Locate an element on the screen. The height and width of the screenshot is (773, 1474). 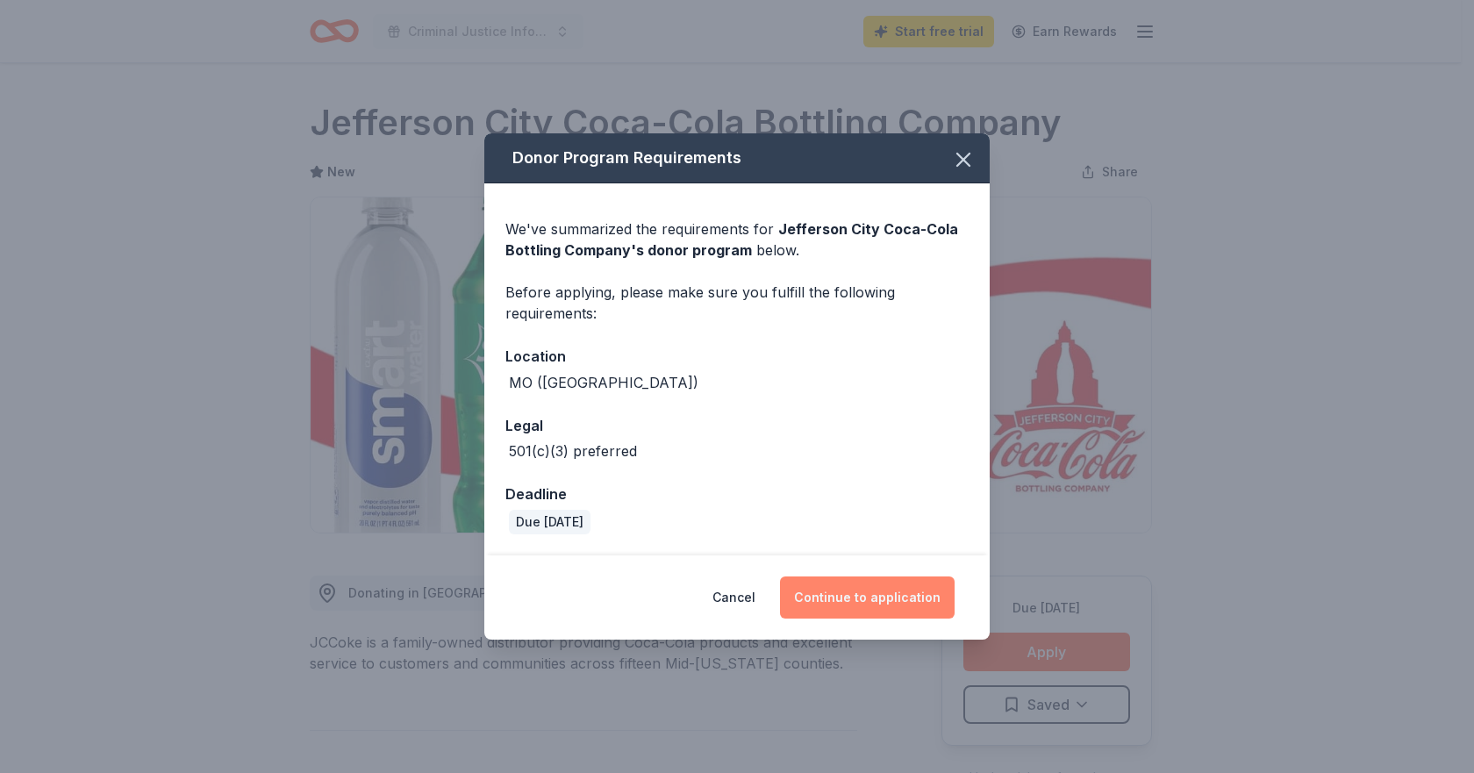
div: Before applying, please make sure you fulfill the following requirements: is located at coordinates (737, 303).